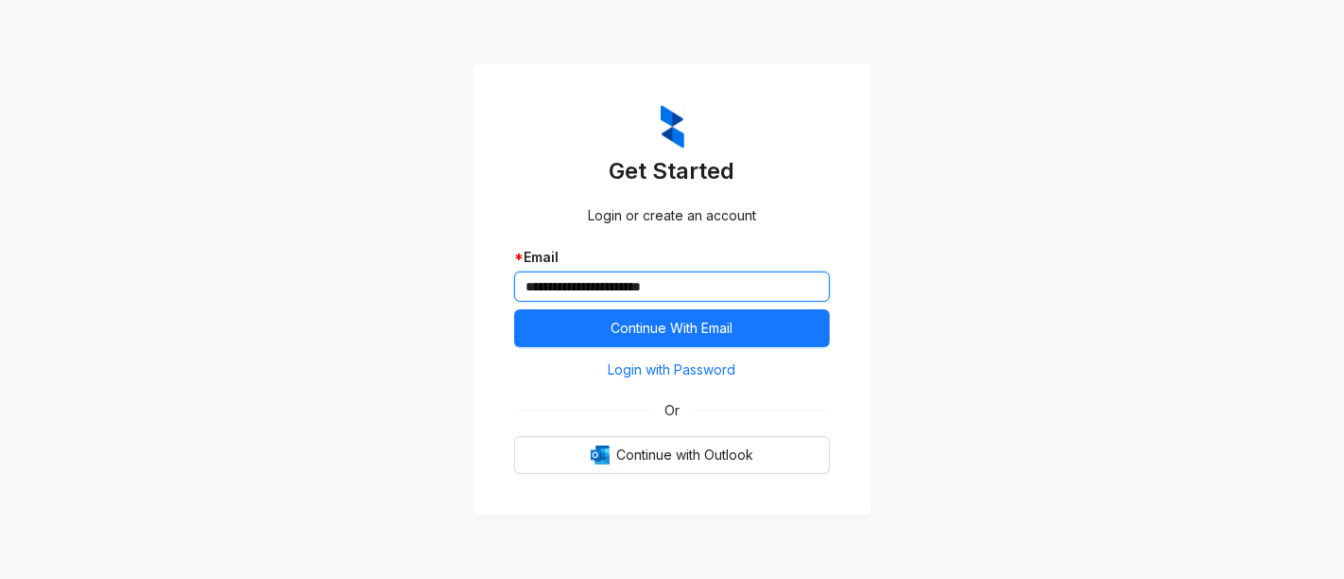  I want to click on button: Continue With Email, so click(672, 328).